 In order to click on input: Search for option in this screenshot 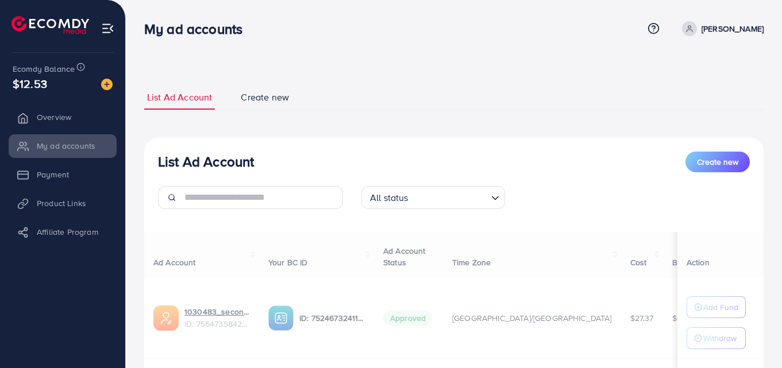, I will do `click(449, 197)`.